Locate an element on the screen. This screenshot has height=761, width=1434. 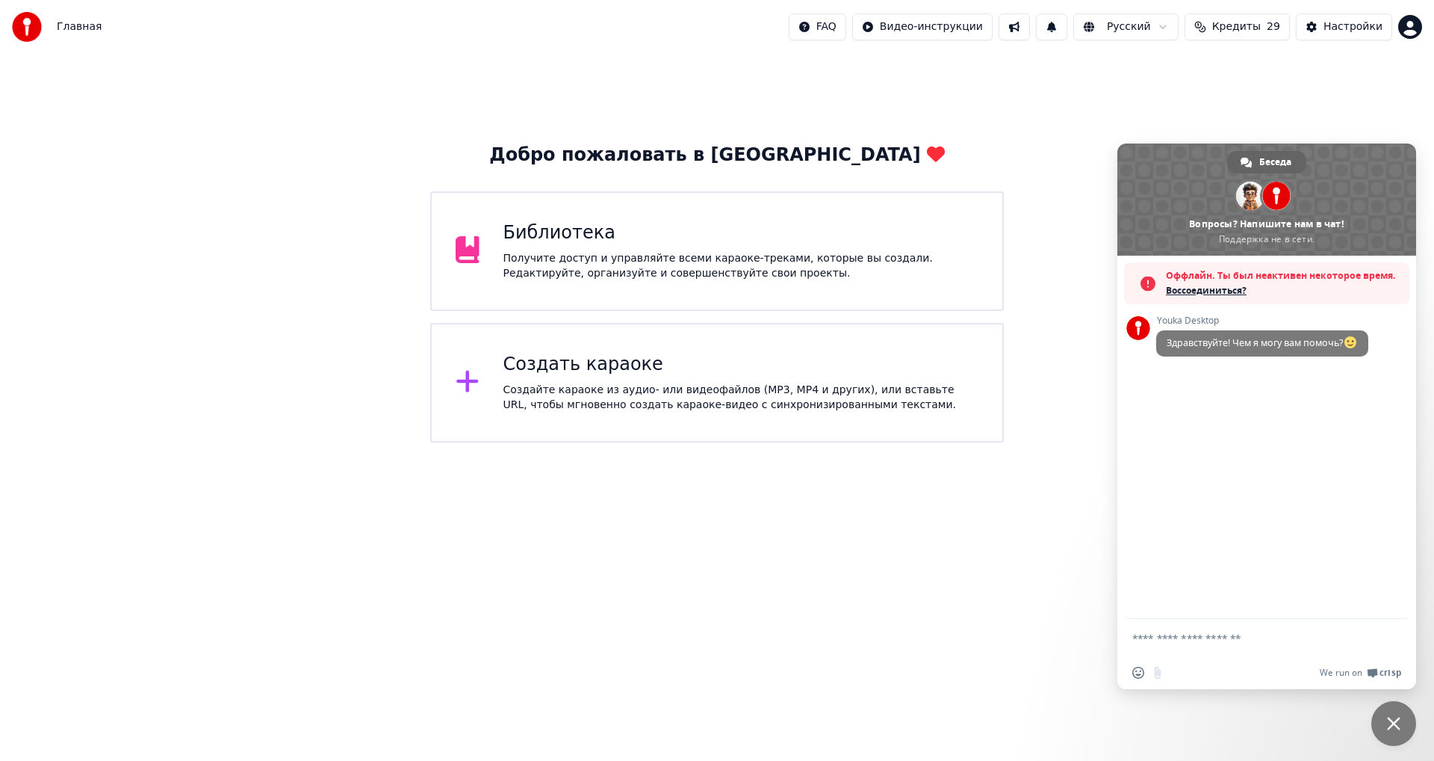
div: Создать караоке is located at coordinates (741, 365).